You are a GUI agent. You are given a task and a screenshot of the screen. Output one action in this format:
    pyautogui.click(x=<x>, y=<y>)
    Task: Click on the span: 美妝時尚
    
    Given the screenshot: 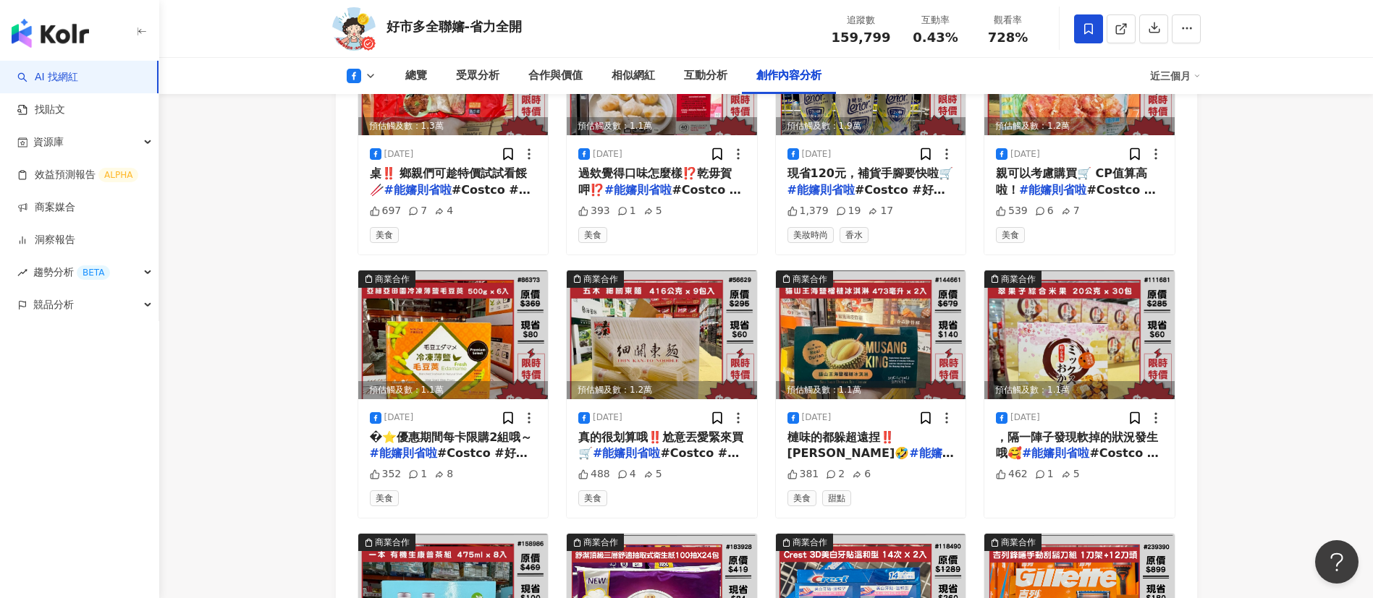 What is the action you would take?
    pyautogui.click(x=810, y=235)
    